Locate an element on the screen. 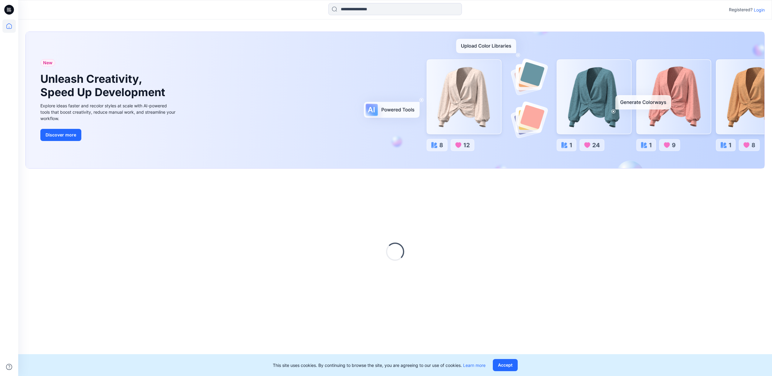 The image size is (772, 376). button: Accept is located at coordinates (505, 365).